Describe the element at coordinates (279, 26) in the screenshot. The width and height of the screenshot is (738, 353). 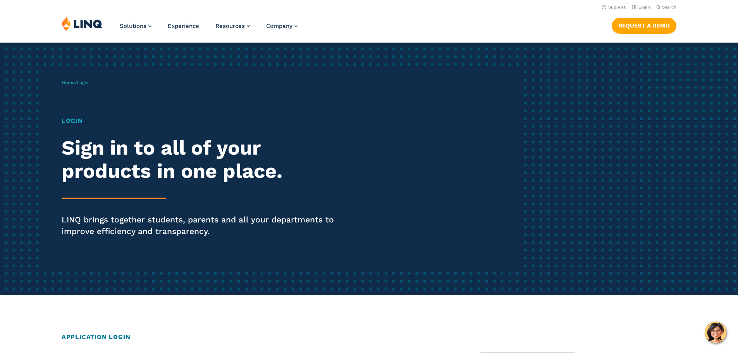
I see `span: Company` at that location.